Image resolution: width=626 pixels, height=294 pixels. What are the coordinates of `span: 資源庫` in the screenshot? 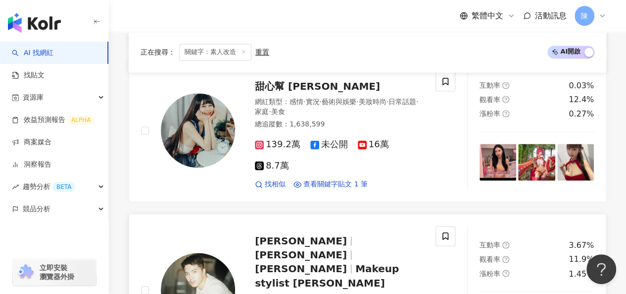 It's located at (33, 97).